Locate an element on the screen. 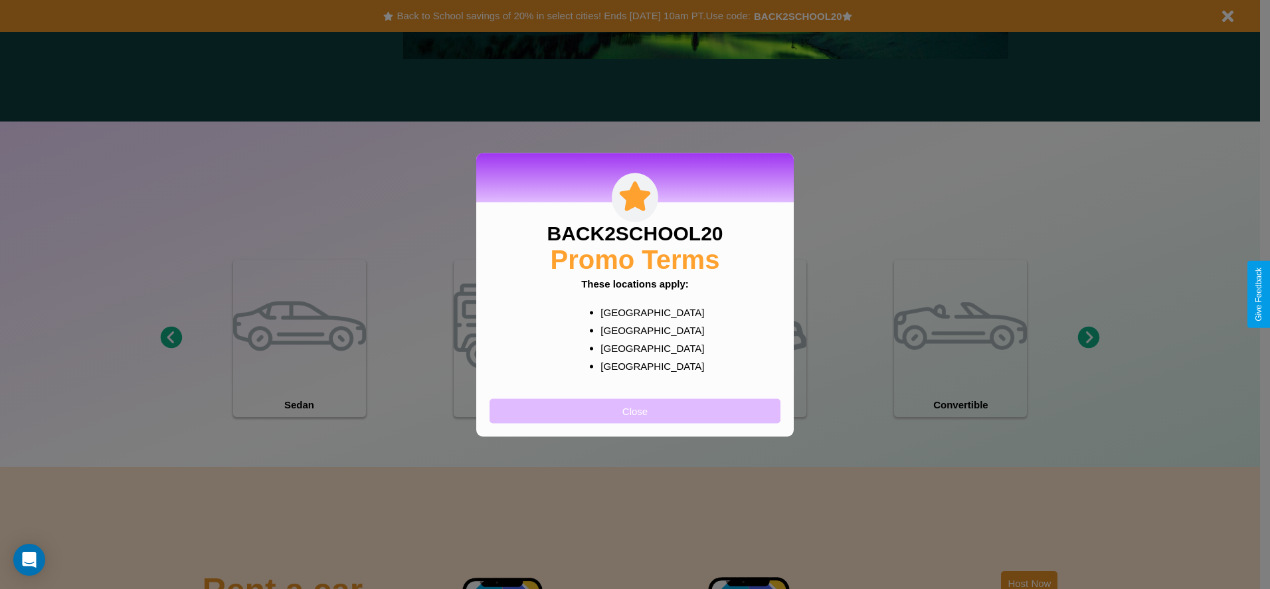  h2: Promo Terms is located at coordinates (635, 259).